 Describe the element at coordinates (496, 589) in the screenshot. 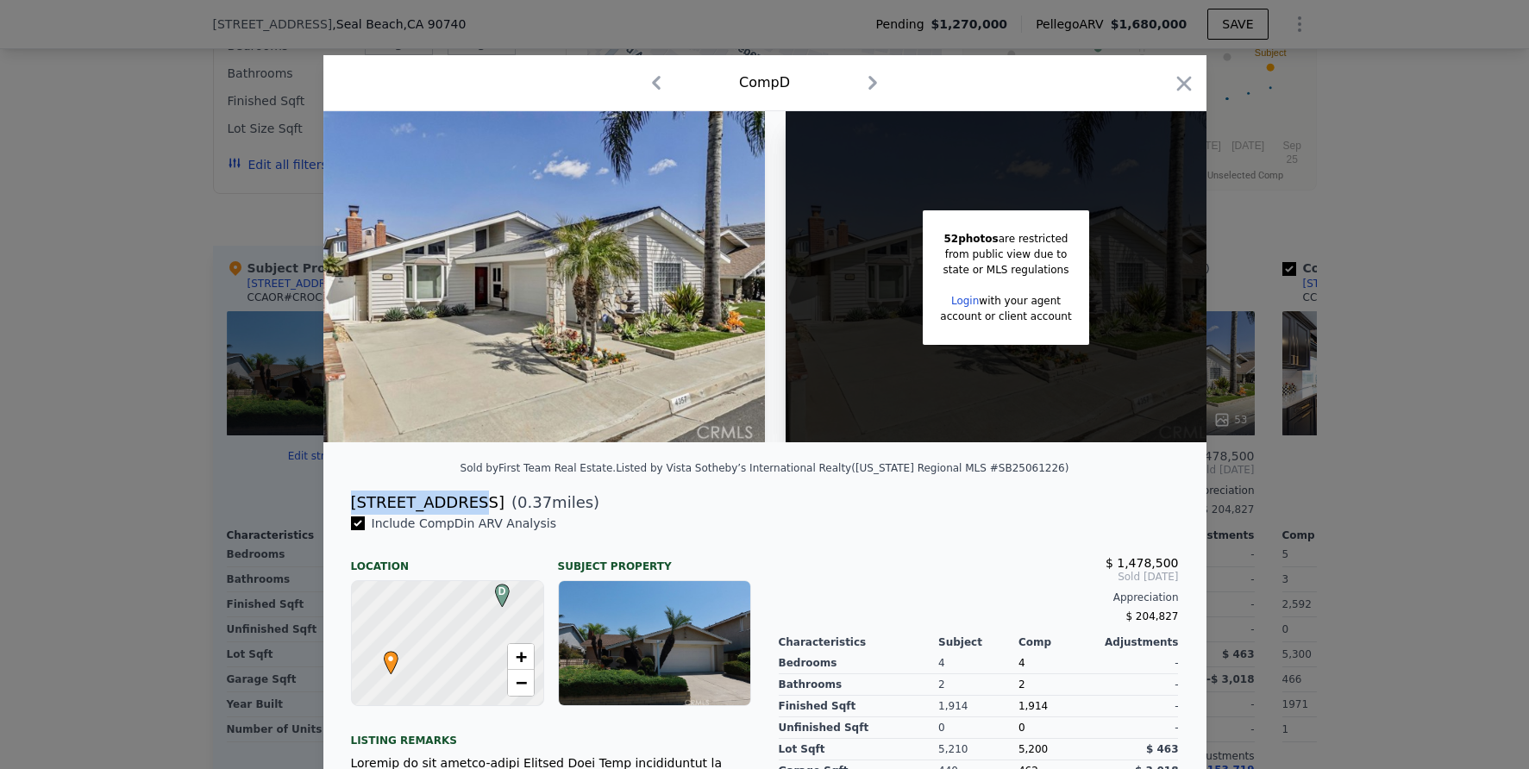

I see `div: D` at that location.